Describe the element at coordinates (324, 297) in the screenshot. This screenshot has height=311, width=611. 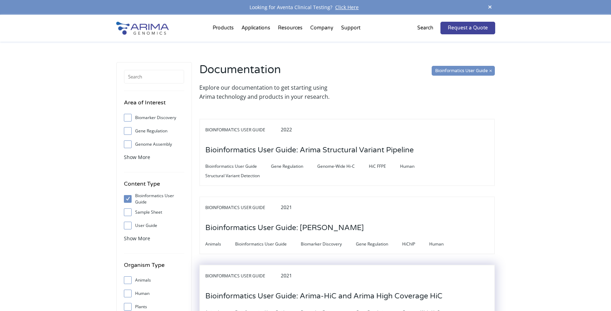
I see `h3: Bioinformatics User Guide: Arima-HiC and Arima High Coverage HiC` at that location.